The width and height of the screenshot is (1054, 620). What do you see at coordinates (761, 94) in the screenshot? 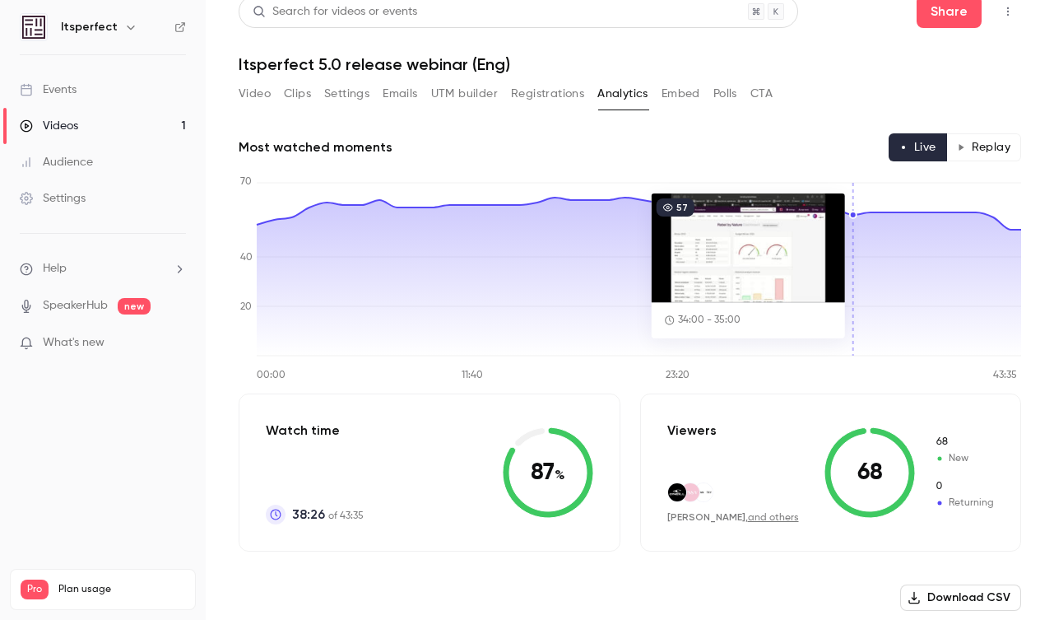
I see `button: CTA` at bounding box center [761, 94].